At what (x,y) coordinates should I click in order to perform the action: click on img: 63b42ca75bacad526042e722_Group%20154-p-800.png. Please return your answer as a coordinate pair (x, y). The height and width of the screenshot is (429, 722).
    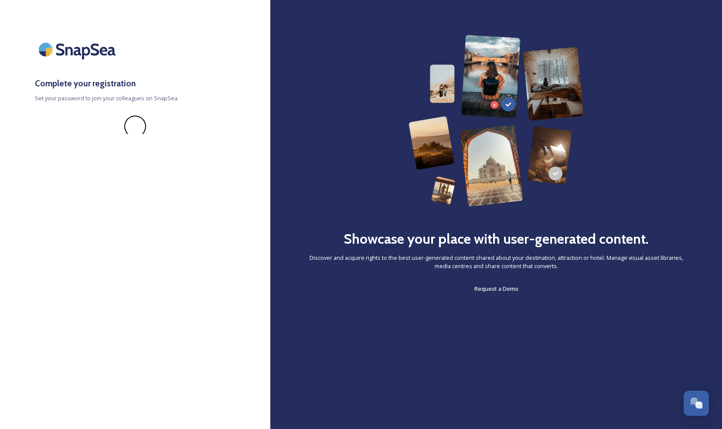
    Looking at the image, I should click on (496, 121).